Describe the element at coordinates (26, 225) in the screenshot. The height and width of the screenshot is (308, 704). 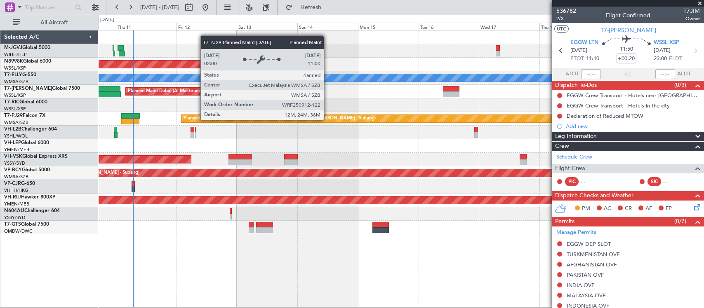
I see `a: T7-GTSGlobal 7500` at that location.